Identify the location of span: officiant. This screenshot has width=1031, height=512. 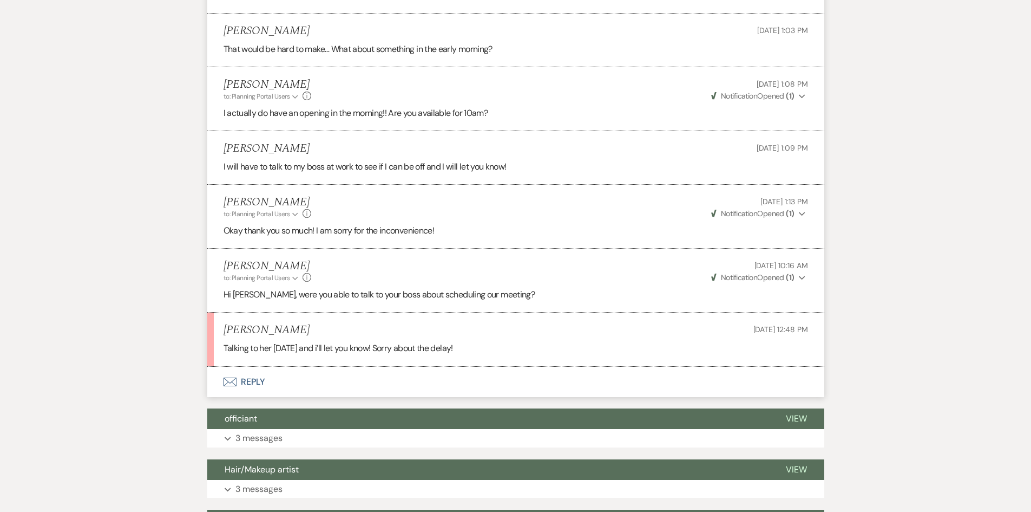
(241, 418).